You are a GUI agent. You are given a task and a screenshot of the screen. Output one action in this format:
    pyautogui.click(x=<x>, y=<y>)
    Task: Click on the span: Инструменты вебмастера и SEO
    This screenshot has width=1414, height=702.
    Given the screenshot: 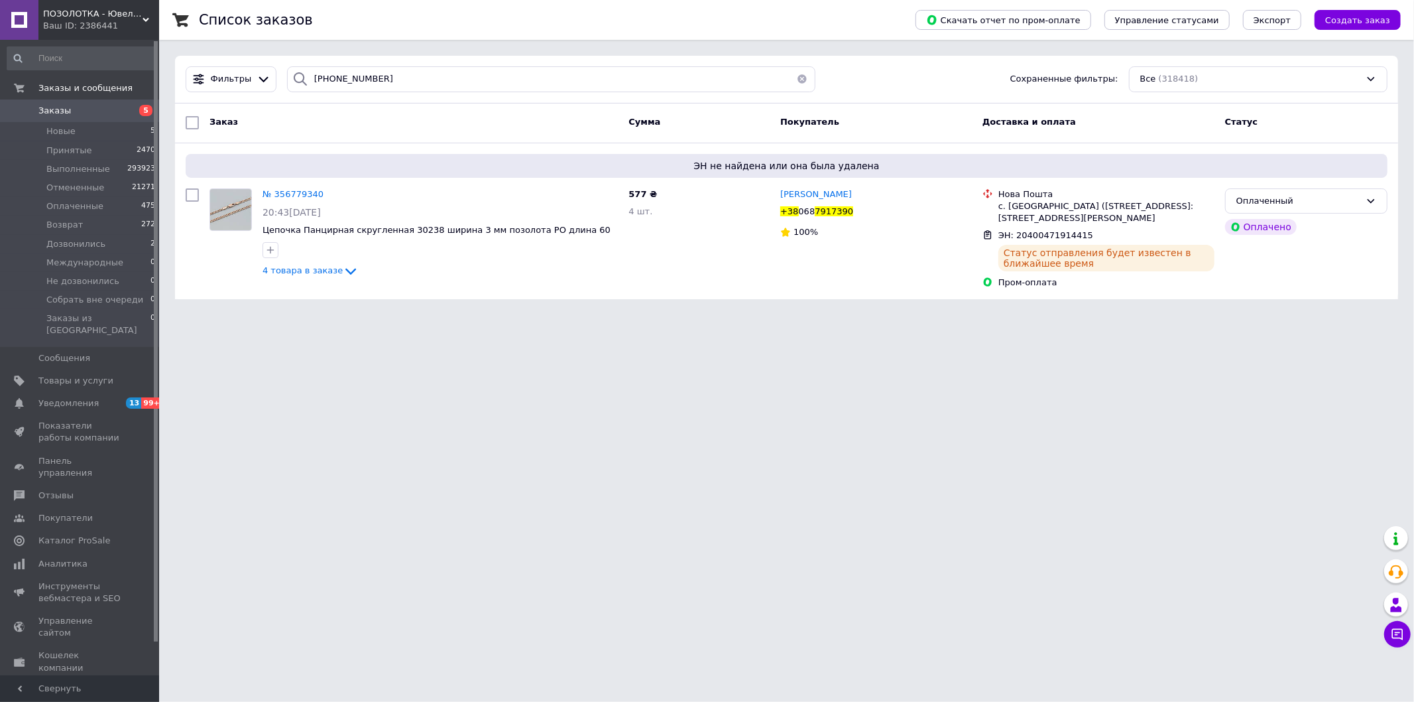 What is the action you would take?
    pyautogui.click(x=80, y=592)
    